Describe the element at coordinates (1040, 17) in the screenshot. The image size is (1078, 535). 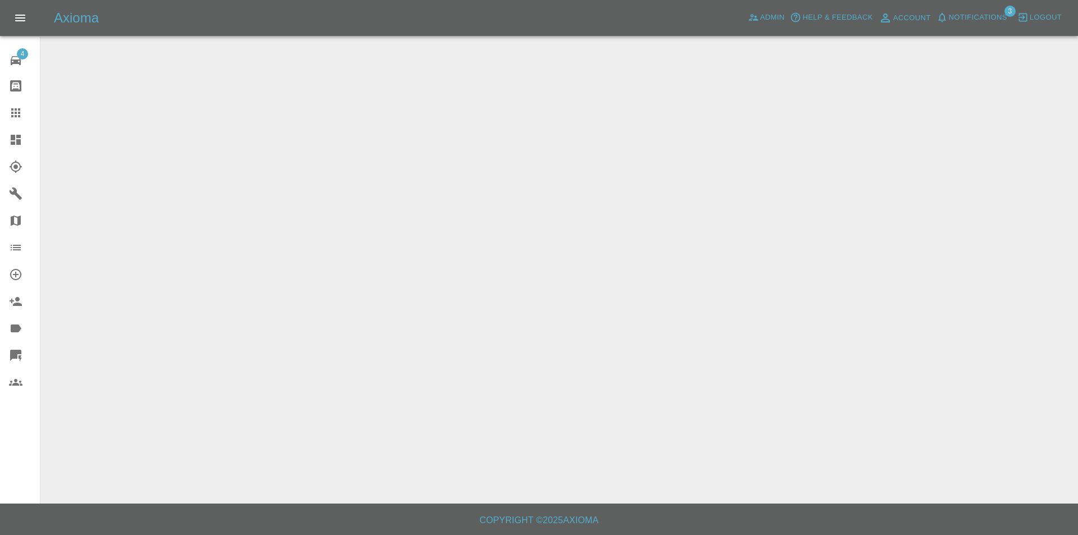
I see `button: Logout` at that location.